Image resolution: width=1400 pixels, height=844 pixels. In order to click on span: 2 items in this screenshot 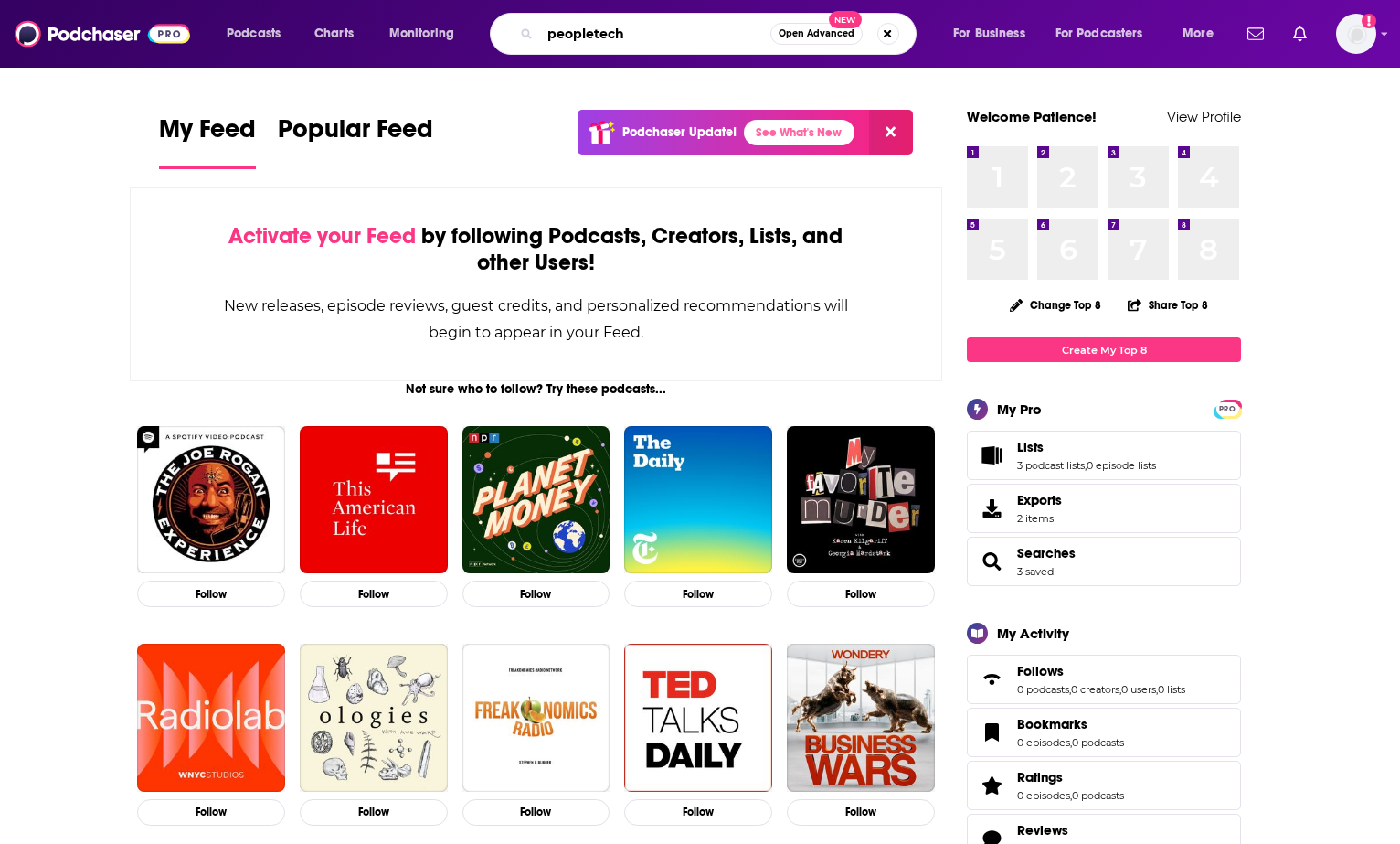, I will do `click(1040, 518)`.